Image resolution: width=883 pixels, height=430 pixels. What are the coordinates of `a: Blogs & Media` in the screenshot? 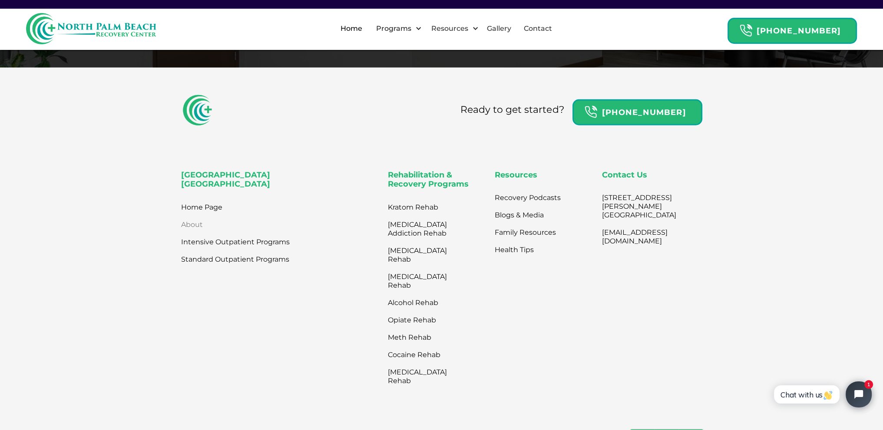 It's located at (519, 215).